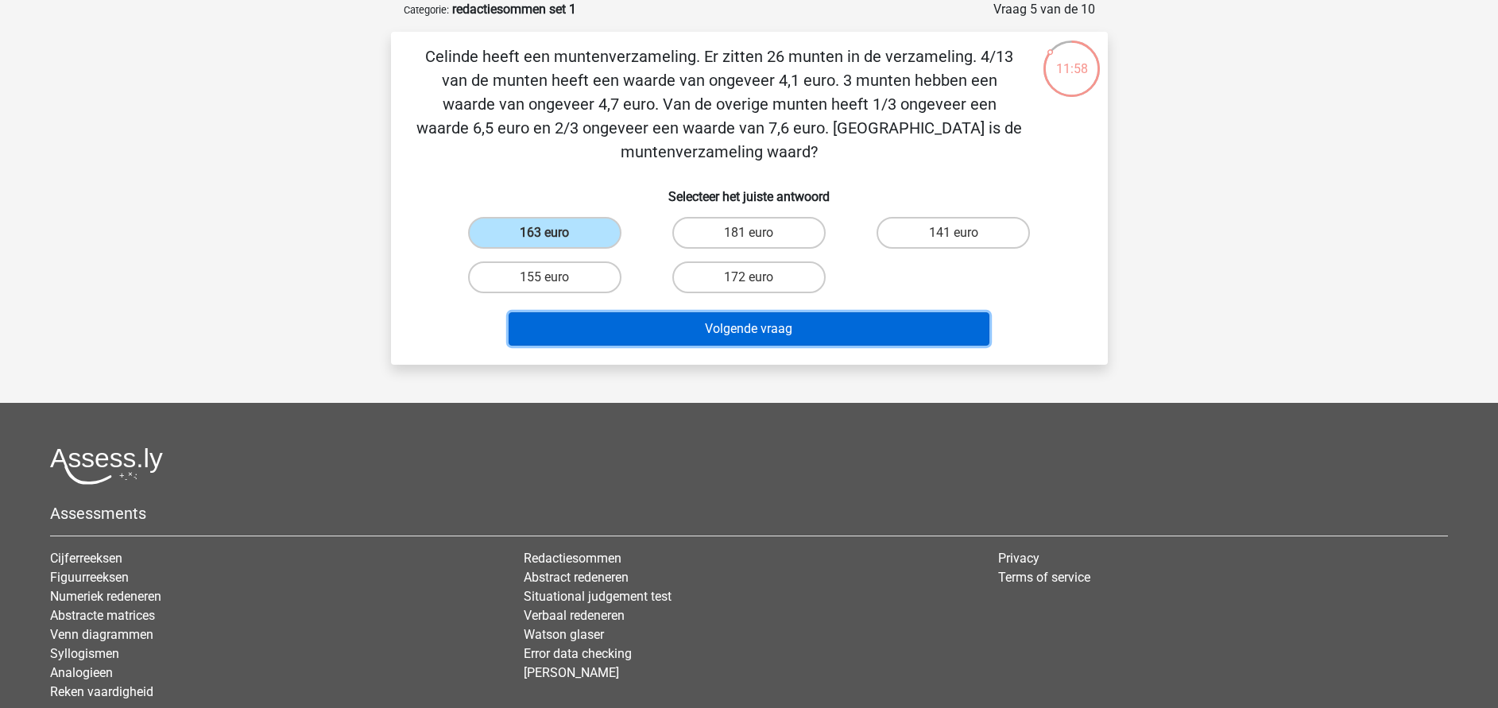 The image size is (1498, 708). What do you see at coordinates (106, 596) in the screenshot?
I see `a: Numeriek redeneren` at bounding box center [106, 596].